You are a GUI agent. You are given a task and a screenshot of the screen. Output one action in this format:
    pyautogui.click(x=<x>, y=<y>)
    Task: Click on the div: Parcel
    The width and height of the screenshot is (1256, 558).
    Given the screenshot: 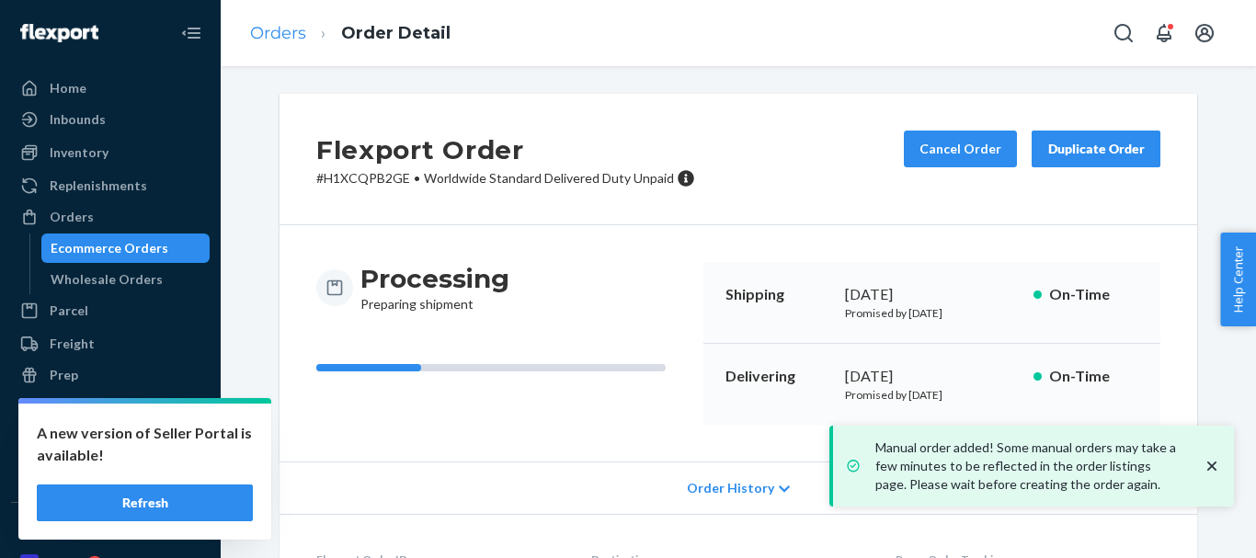 What is the action you would take?
    pyautogui.click(x=69, y=311)
    